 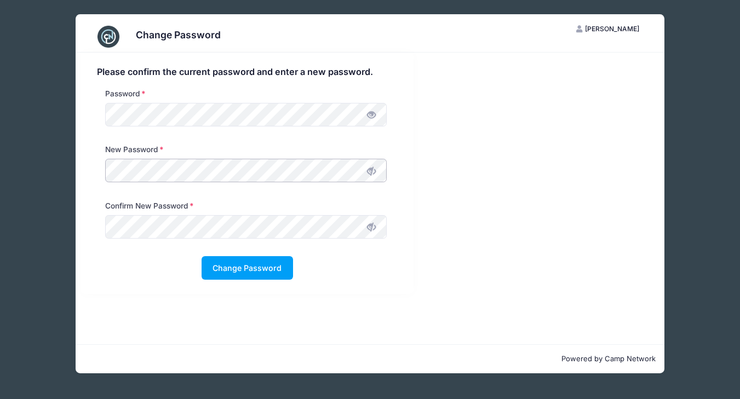 I want to click on button: Change Password, so click(x=247, y=268).